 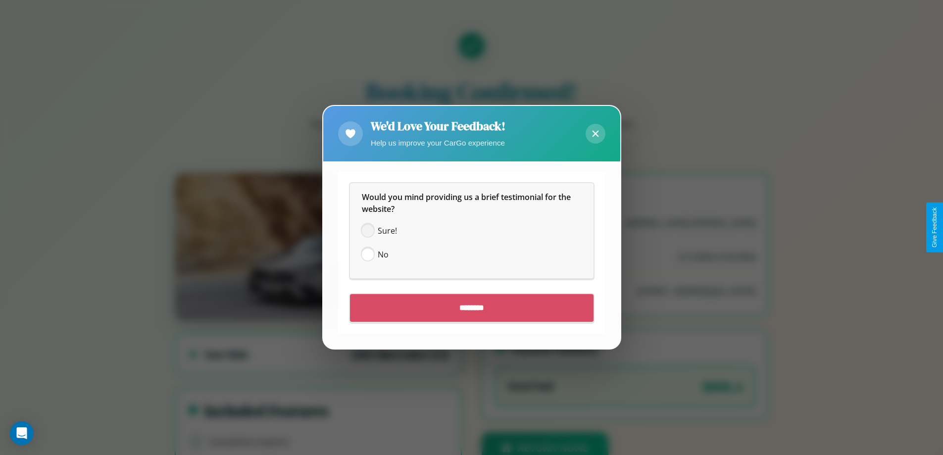 What do you see at coordinates (438, 143) in the screenshot?
I see `p: Help us improve your CarGo experience` at bounding box center [438, 143].